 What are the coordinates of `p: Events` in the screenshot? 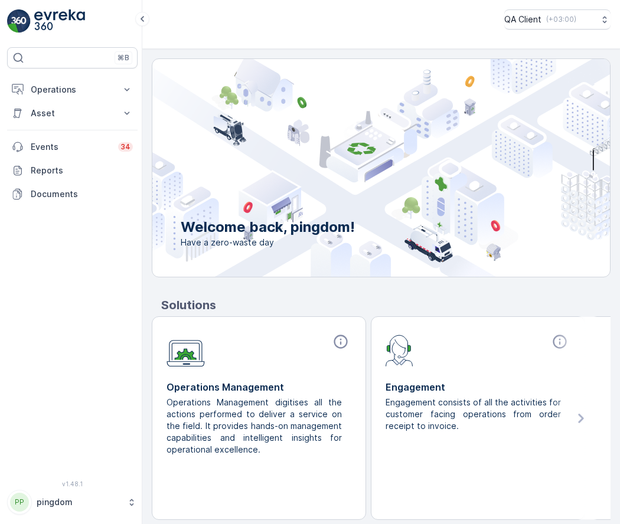 It's located at (71, 147).